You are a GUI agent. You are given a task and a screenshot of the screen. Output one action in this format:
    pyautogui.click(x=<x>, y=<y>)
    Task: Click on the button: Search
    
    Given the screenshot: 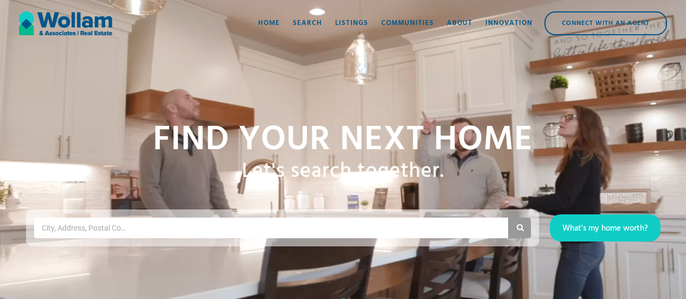 What is the action you would take?
    pyautogui.click(x=520, y=228)
    